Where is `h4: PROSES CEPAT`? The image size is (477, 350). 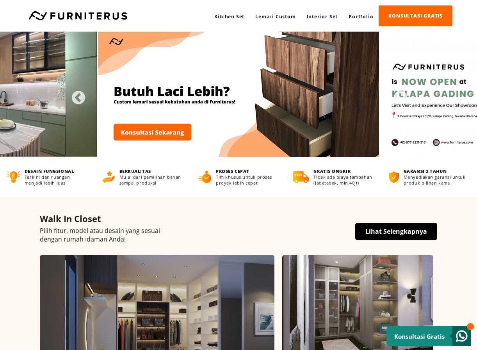 h4: PROSES CEPAT is located at coordinates (247, 171).